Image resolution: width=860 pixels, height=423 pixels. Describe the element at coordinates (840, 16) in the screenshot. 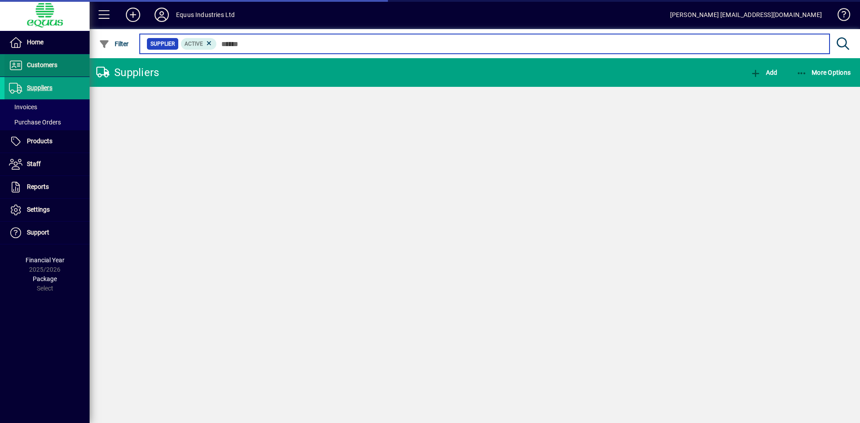

I see `a: Knowledge Base` at that location.